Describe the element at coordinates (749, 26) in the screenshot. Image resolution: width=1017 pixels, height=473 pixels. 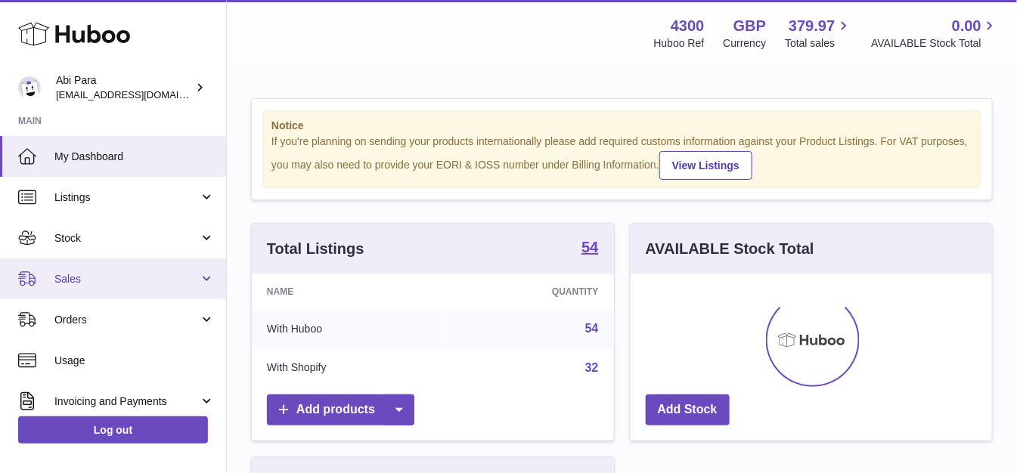
I see `strong: GBP` at that location.